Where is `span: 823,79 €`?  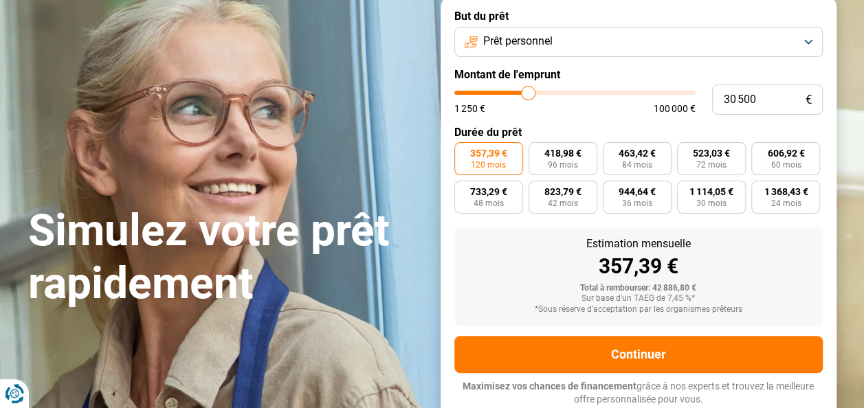 span: 823,79 € is located at coordinates (563, 192).